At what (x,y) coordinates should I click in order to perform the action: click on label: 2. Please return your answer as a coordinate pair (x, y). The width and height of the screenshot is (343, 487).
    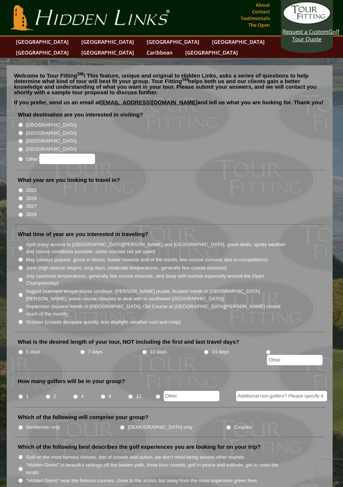
    Looking at the image, I should click on (55, 396).